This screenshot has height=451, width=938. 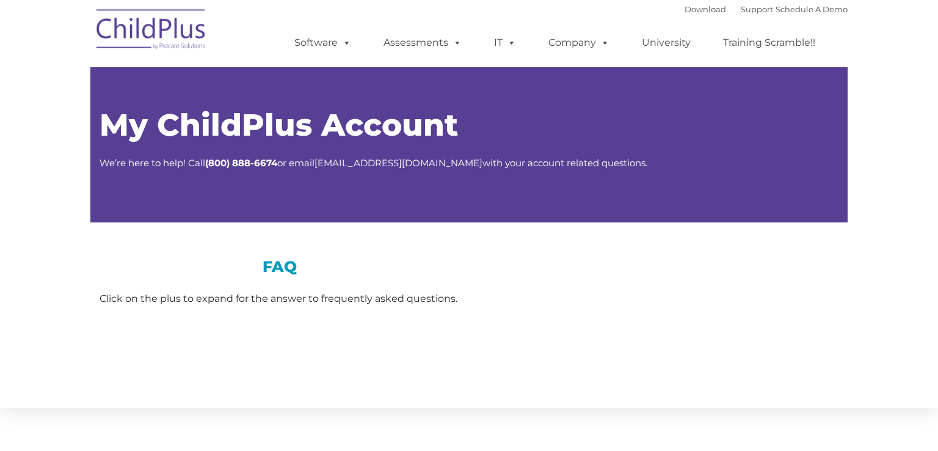 I want to click on a: Assessments, so click(x=422, y=43).